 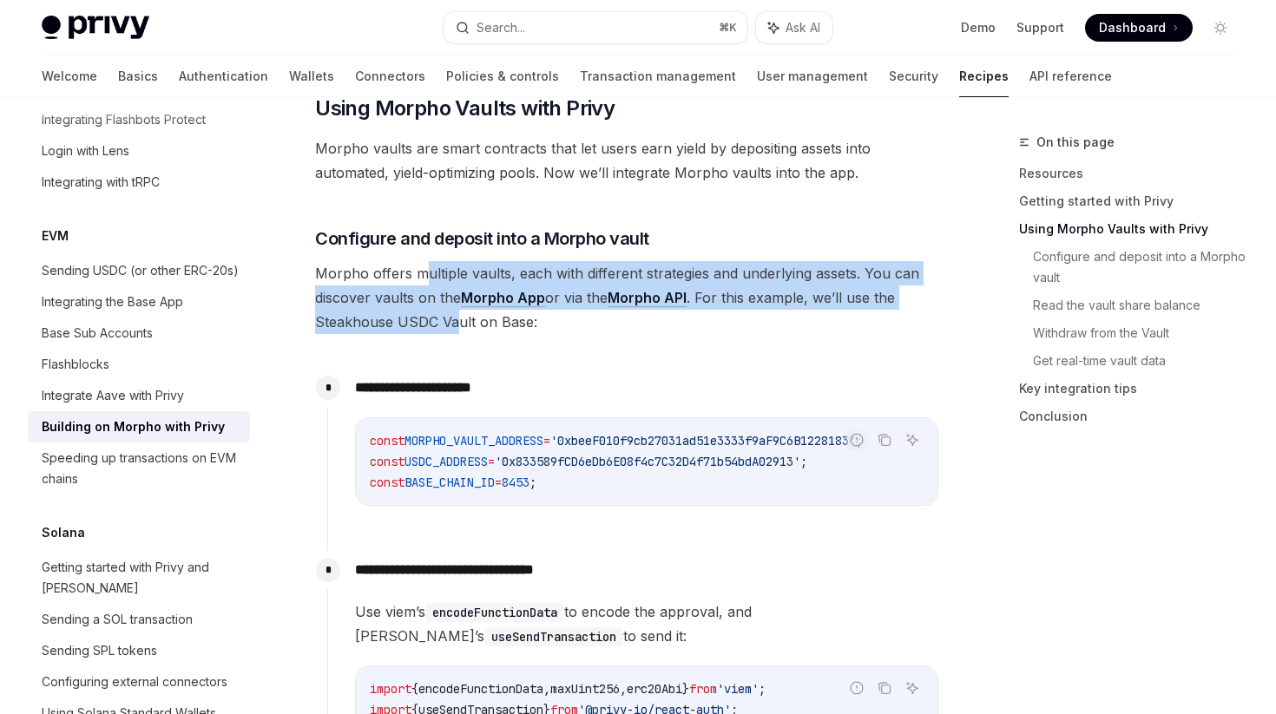 What do you see at coordinates (99, 651) in the screenshot?
I see `div: Sending SPL tokens` at bounding box center [99, 651].